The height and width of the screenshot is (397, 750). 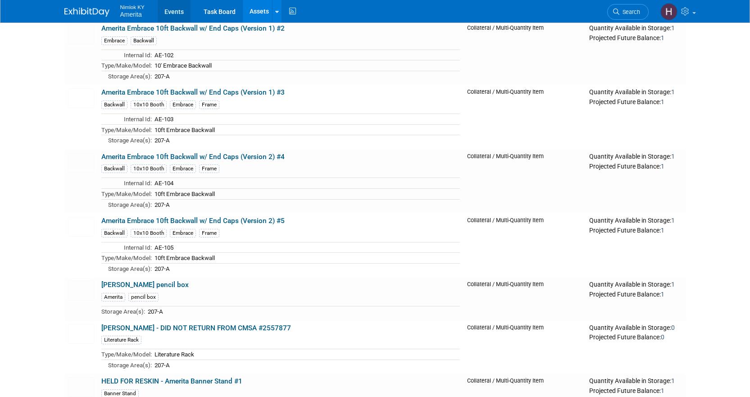 What do you see at coordinates (131, 14) in the screenshot?
I see `span: Amerita` at bounding box center [131, 14].